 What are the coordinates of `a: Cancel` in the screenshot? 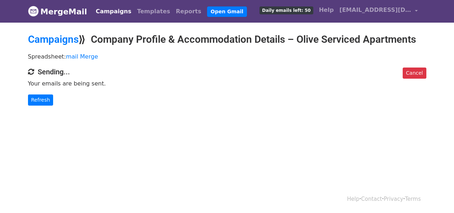 It's located at (415, 73).